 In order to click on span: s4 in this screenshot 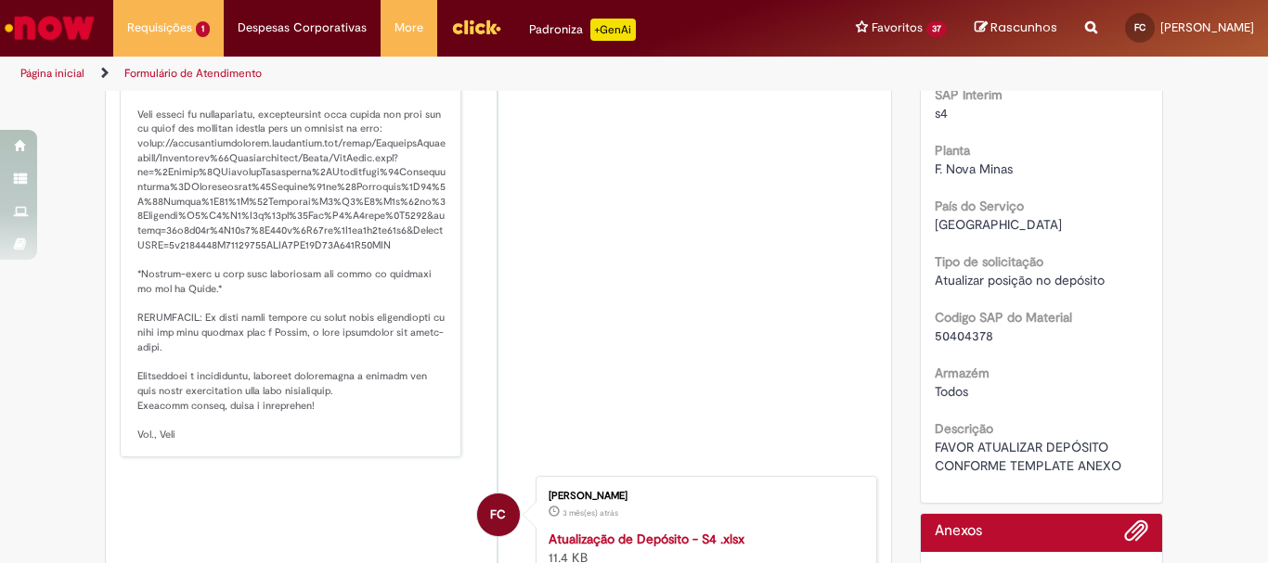, I will do `click(941, 113)`.